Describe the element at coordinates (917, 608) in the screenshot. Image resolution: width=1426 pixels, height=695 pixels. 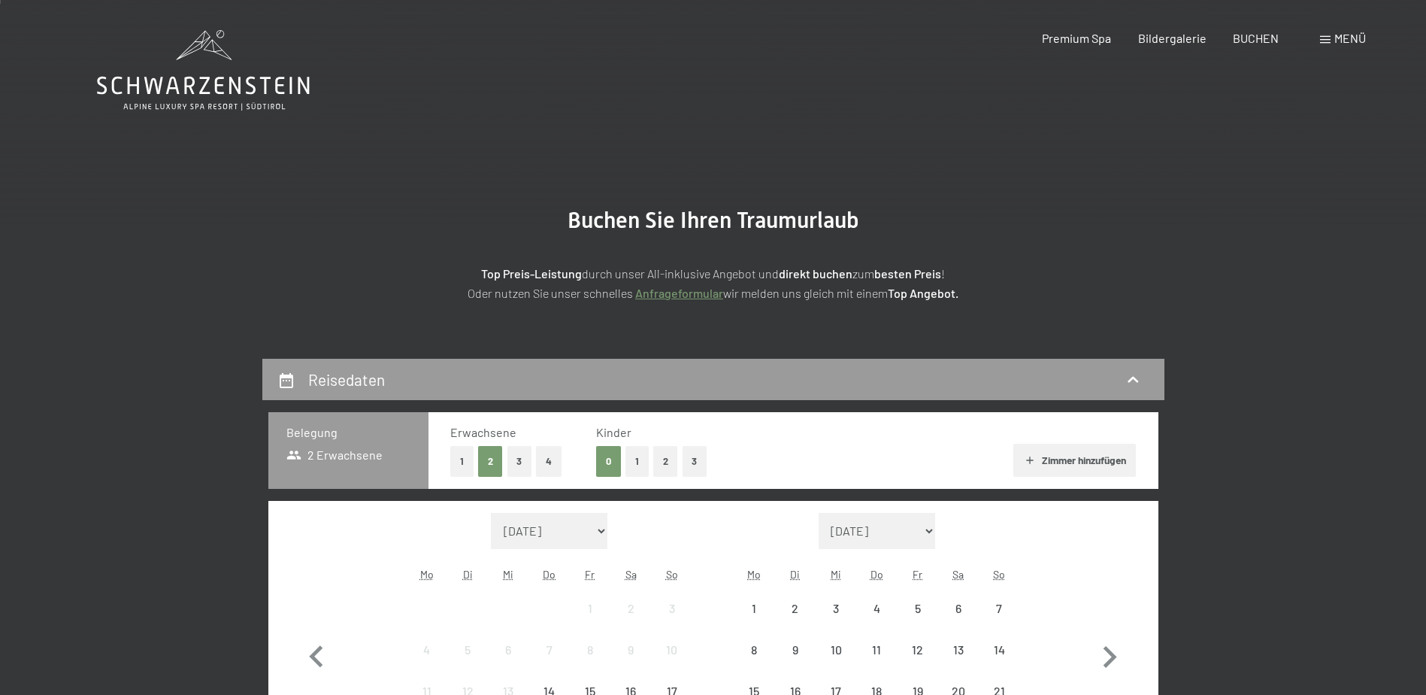
I see `div: Fri Sep 05 2025` at that location.